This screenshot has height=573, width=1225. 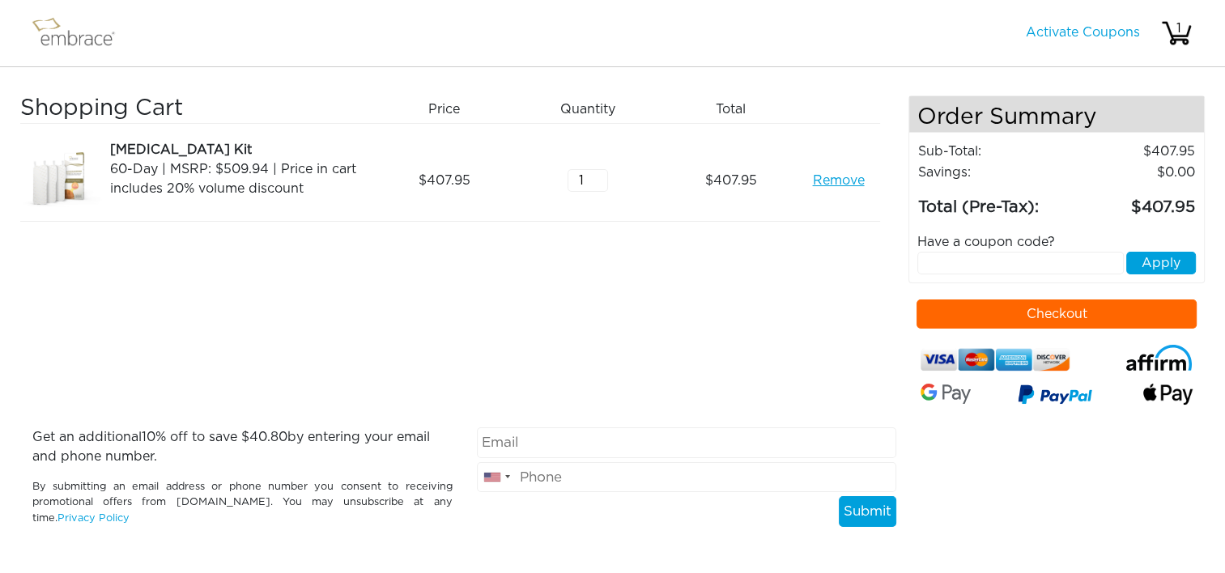 What do you see at coordinates (268, 437) in the screenshot?
I see `span: 40.80` at bounding box center [268, 437].